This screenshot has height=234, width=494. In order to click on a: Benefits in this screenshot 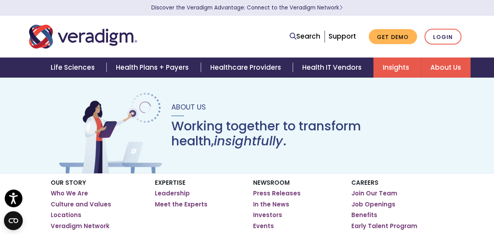, I will do `click(364, 215)`.